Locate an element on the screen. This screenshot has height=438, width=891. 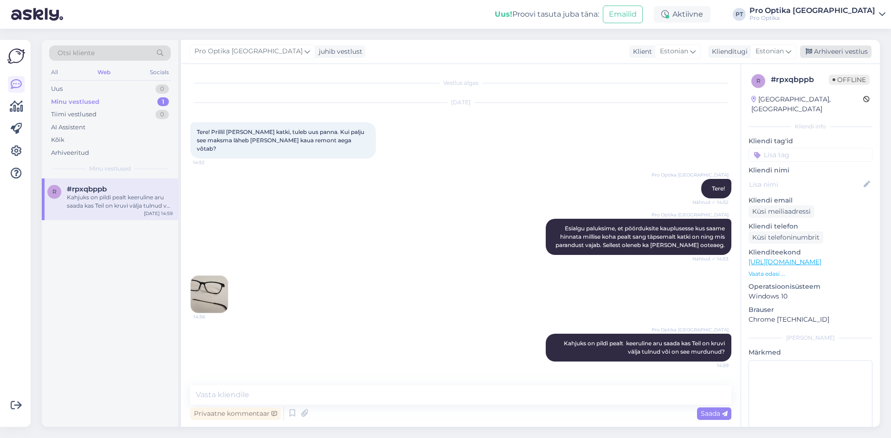
img: Attachment is located at coordinates (209, 295).